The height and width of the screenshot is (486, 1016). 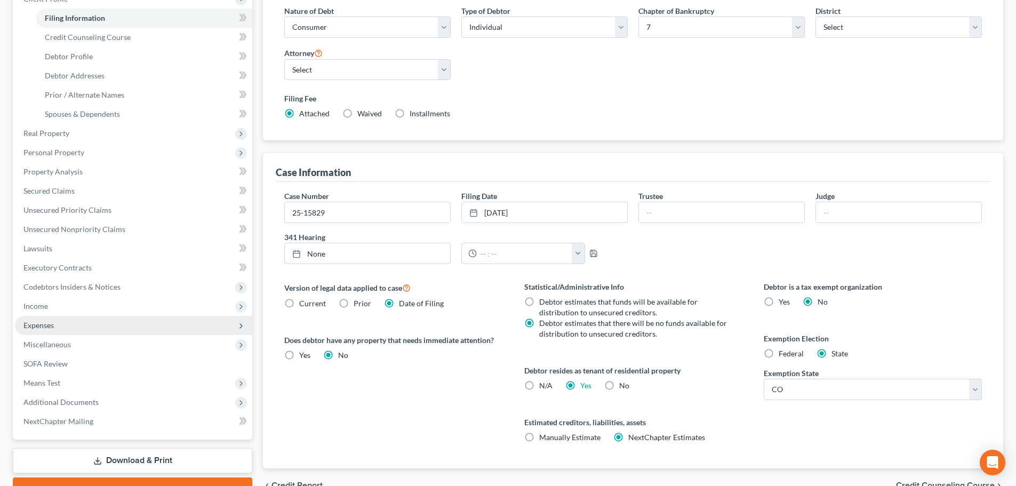 I want to click on span: Waived, so click(x=370, y=113).